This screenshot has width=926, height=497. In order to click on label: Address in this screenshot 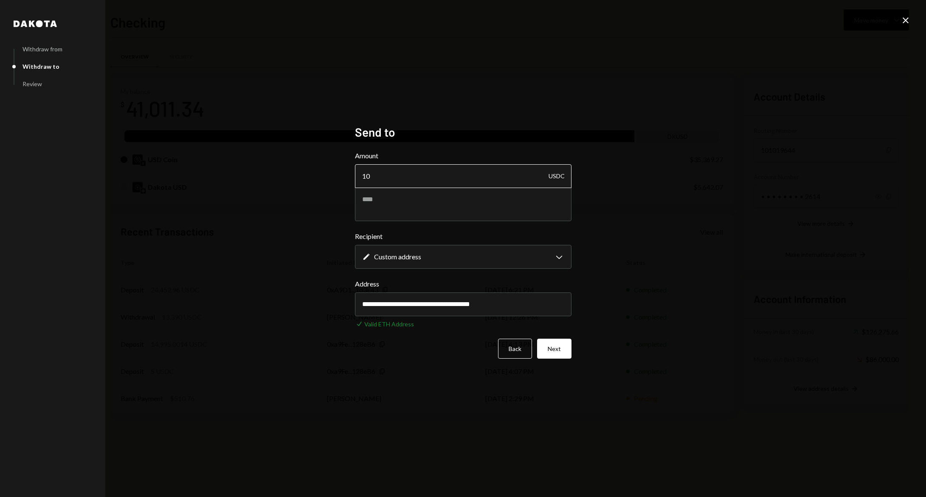, I will do `click(463, 284)`.